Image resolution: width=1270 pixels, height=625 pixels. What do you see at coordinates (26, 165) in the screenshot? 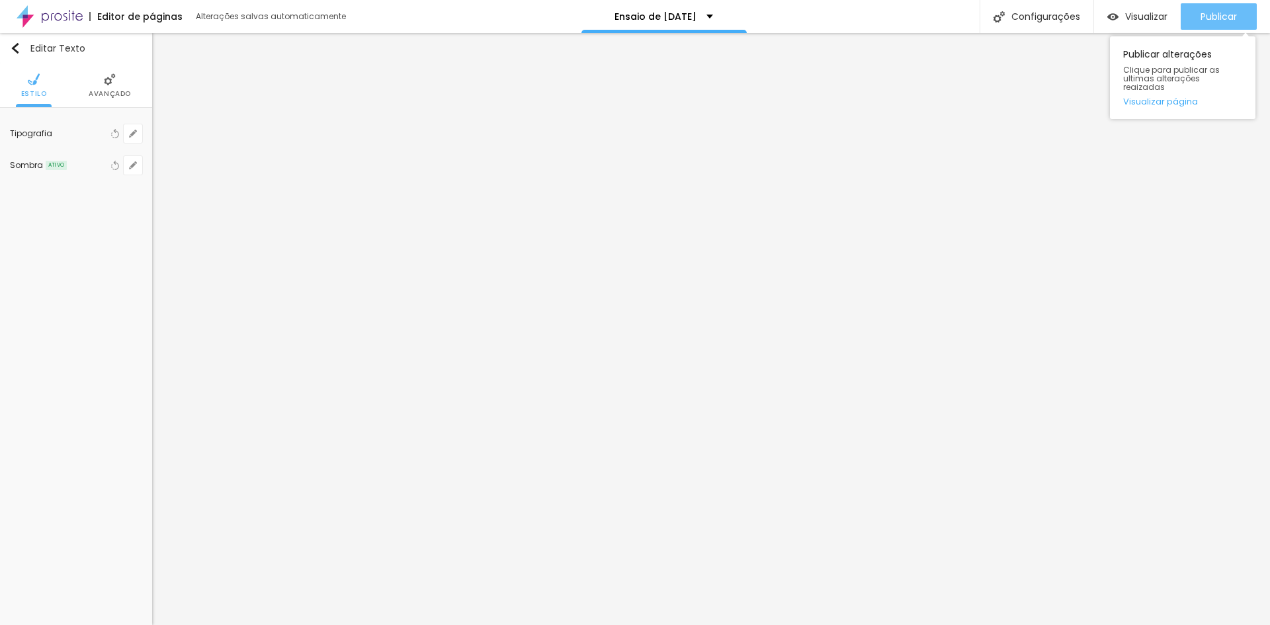
I see `div: Sombra` at bounding box center [26, 165].